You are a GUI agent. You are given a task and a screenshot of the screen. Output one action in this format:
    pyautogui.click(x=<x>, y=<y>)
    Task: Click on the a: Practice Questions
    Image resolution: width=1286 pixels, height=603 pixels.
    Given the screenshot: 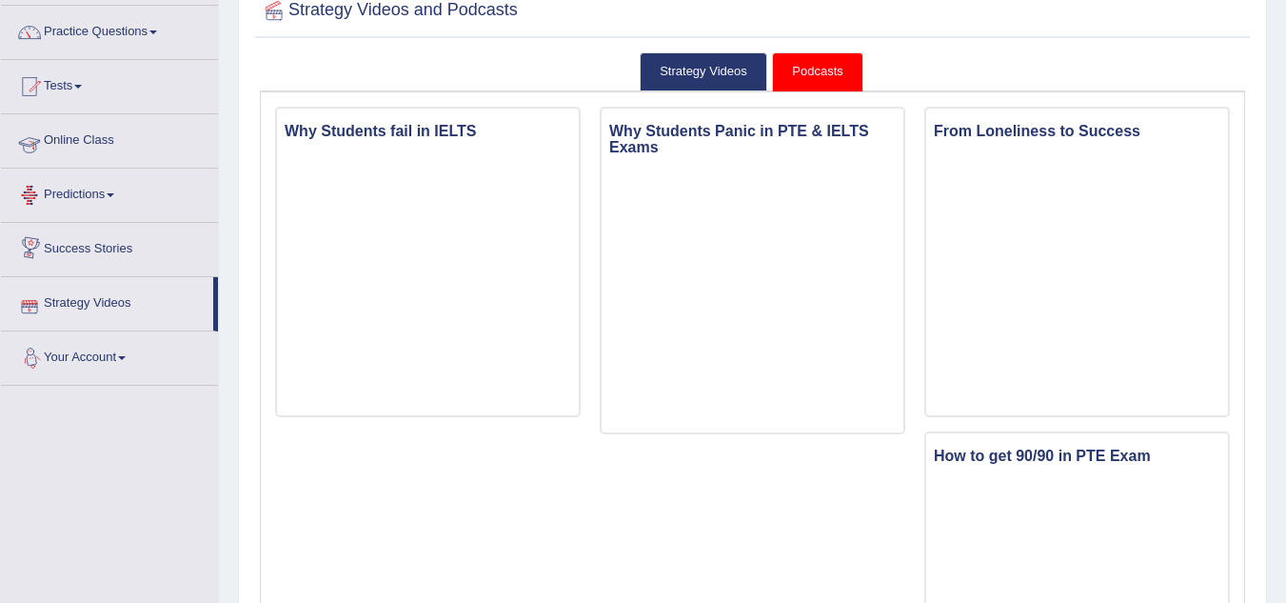 What is the action you would take?
    pyautogui.click(x=110, y=30)
    